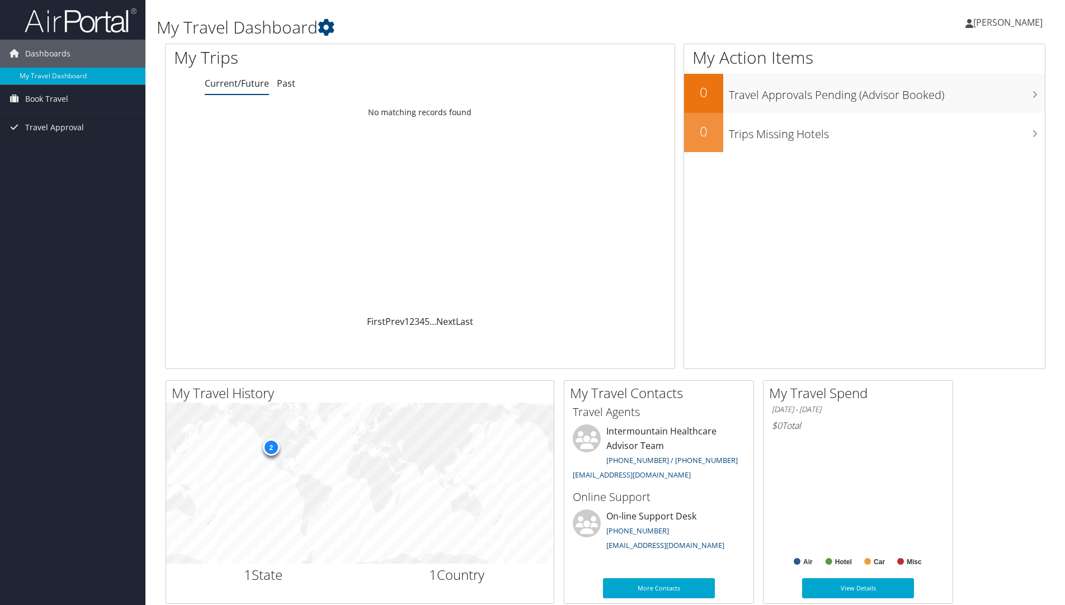 This screenshot has height=605, width=1065. What do you see at coordinates (455, 27) in the screenshot?
I see `h1: My Travel Dashboard` at bounding box center [455, 27].